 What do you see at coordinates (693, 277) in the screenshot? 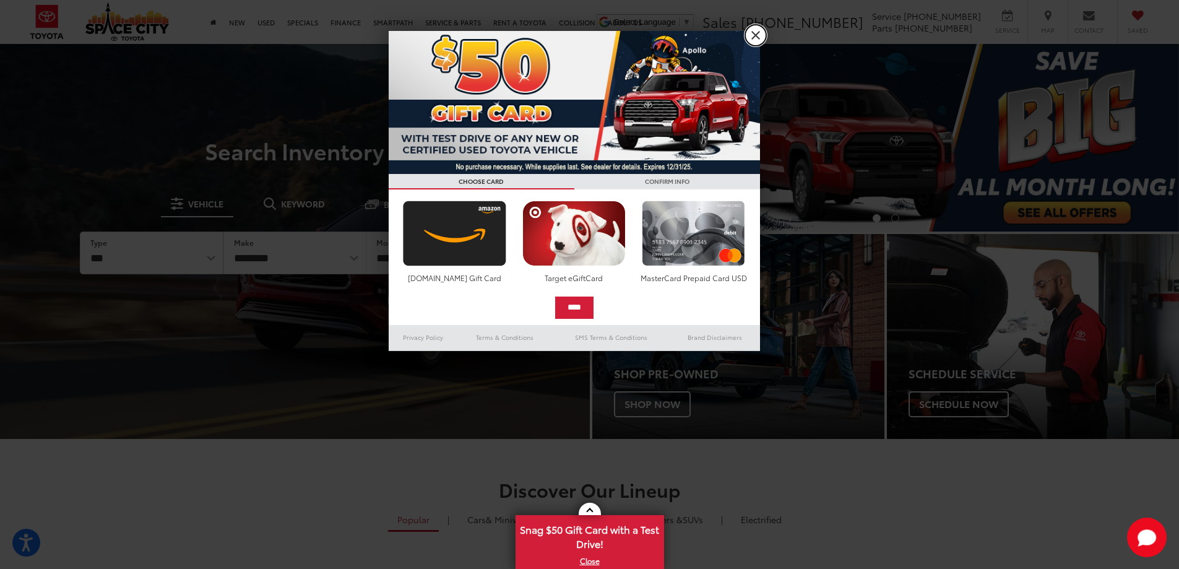
I see `div: MasterCard Prepaid Card USD` at bounding box center [693, 277].